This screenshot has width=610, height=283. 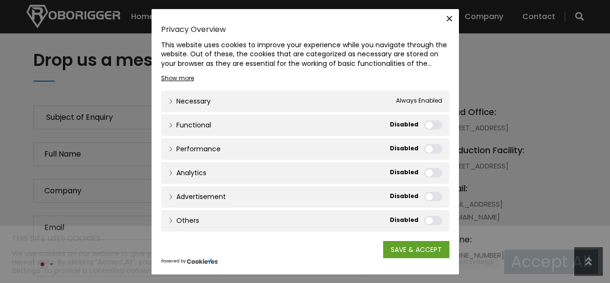 I want to click on span: Always Enabled, so click(x=419, y=101).